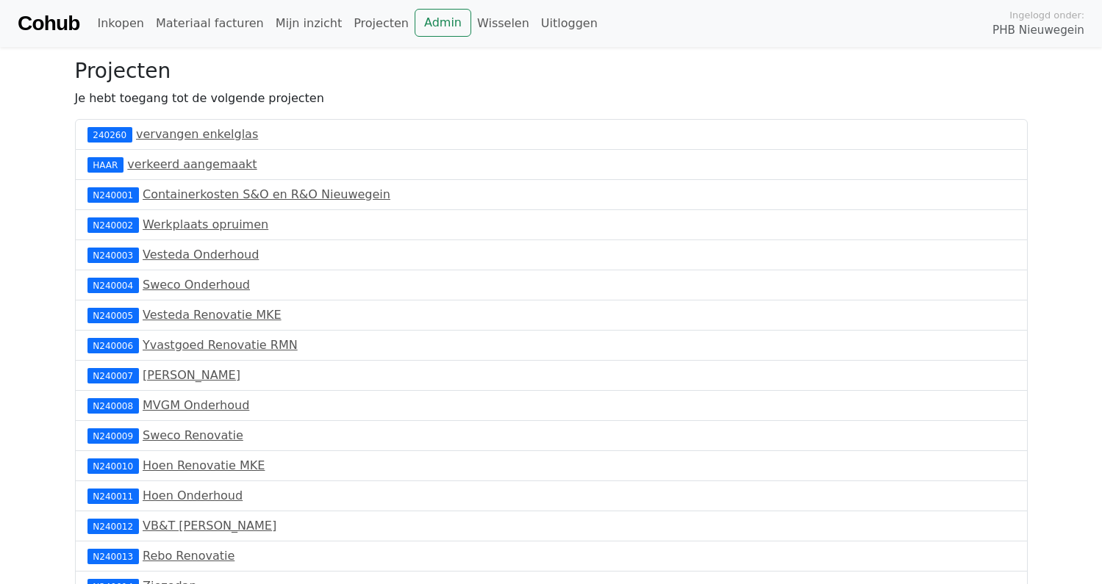 The width and height of the screenshot is (1102, 584). Describe the element at coordinates (193, 496) in the screenshot. I see `a: Hoen Onderhoud` at that location.